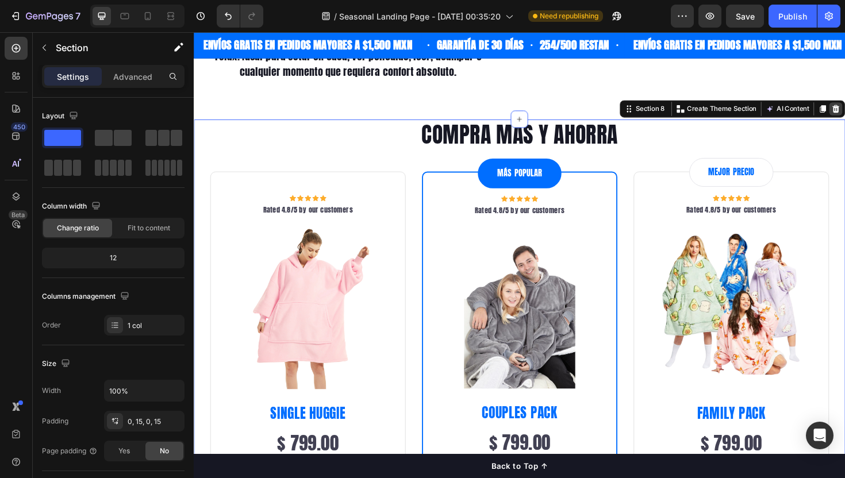 The image size is (845, 478). What do you see at coordinates (403, 14) in the screenshot?
I see `p: 254/500 RESTAN` at bounding box center [403, 14].